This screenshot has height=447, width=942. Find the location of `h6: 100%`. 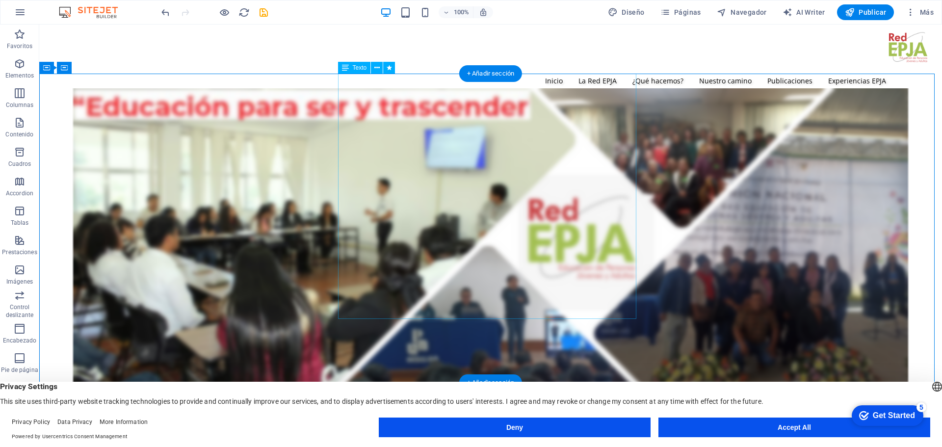

h6: 100% is located at coordinates (461, 12).